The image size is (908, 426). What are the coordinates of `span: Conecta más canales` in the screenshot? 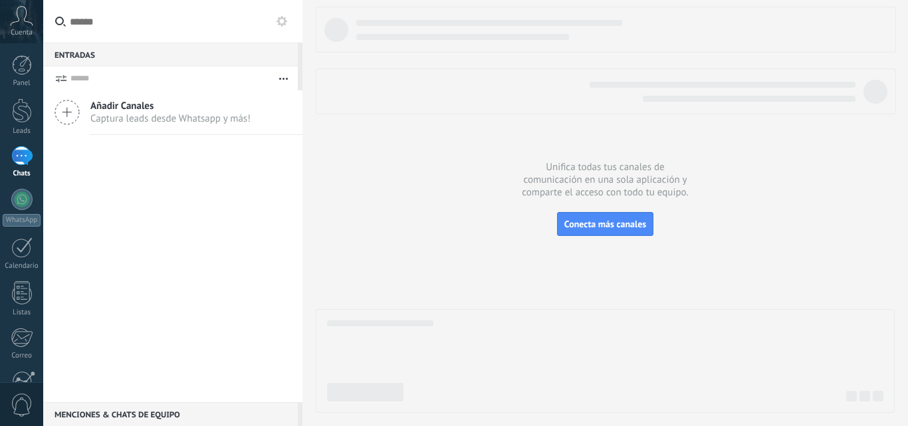 It's located at (605, 224).